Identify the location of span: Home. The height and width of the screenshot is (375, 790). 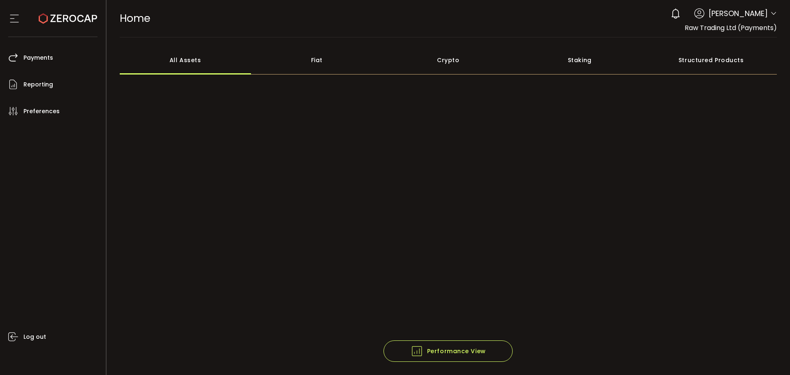
(135, 18).